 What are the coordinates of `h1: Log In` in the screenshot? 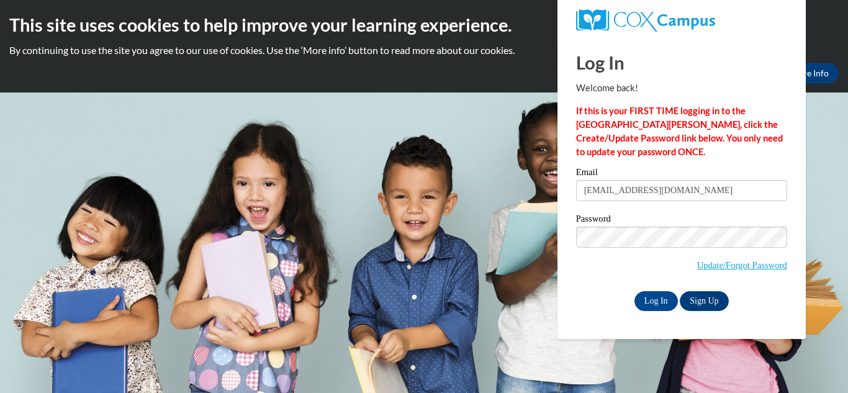 It's located at (681, 62).